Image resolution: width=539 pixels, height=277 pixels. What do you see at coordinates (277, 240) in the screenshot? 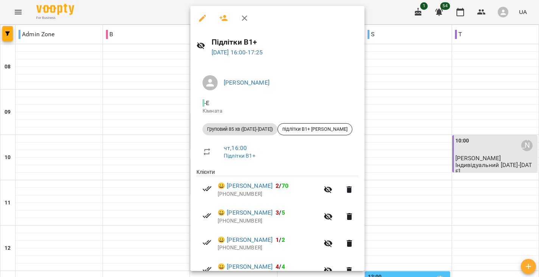
I see `span: 1` at bounding box center [277, 240].